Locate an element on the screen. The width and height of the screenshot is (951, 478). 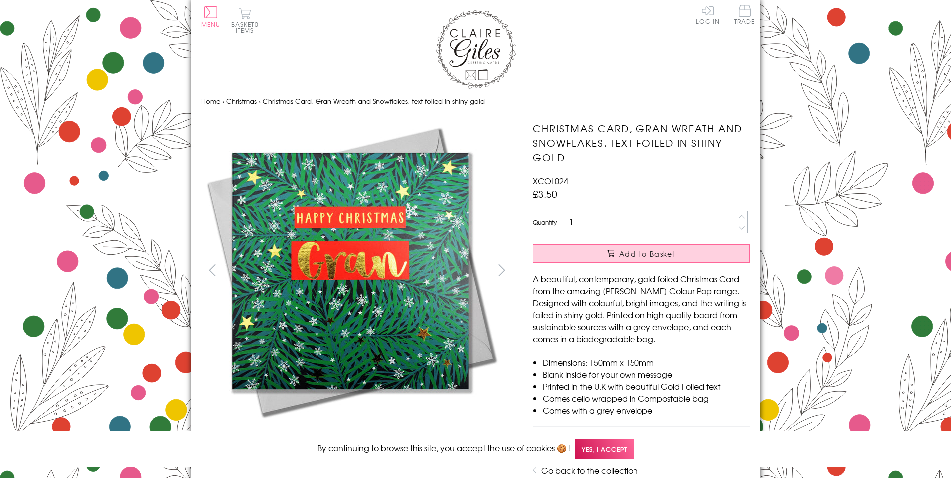
nav: breadcrumbs is located at coordinates (476, 101).